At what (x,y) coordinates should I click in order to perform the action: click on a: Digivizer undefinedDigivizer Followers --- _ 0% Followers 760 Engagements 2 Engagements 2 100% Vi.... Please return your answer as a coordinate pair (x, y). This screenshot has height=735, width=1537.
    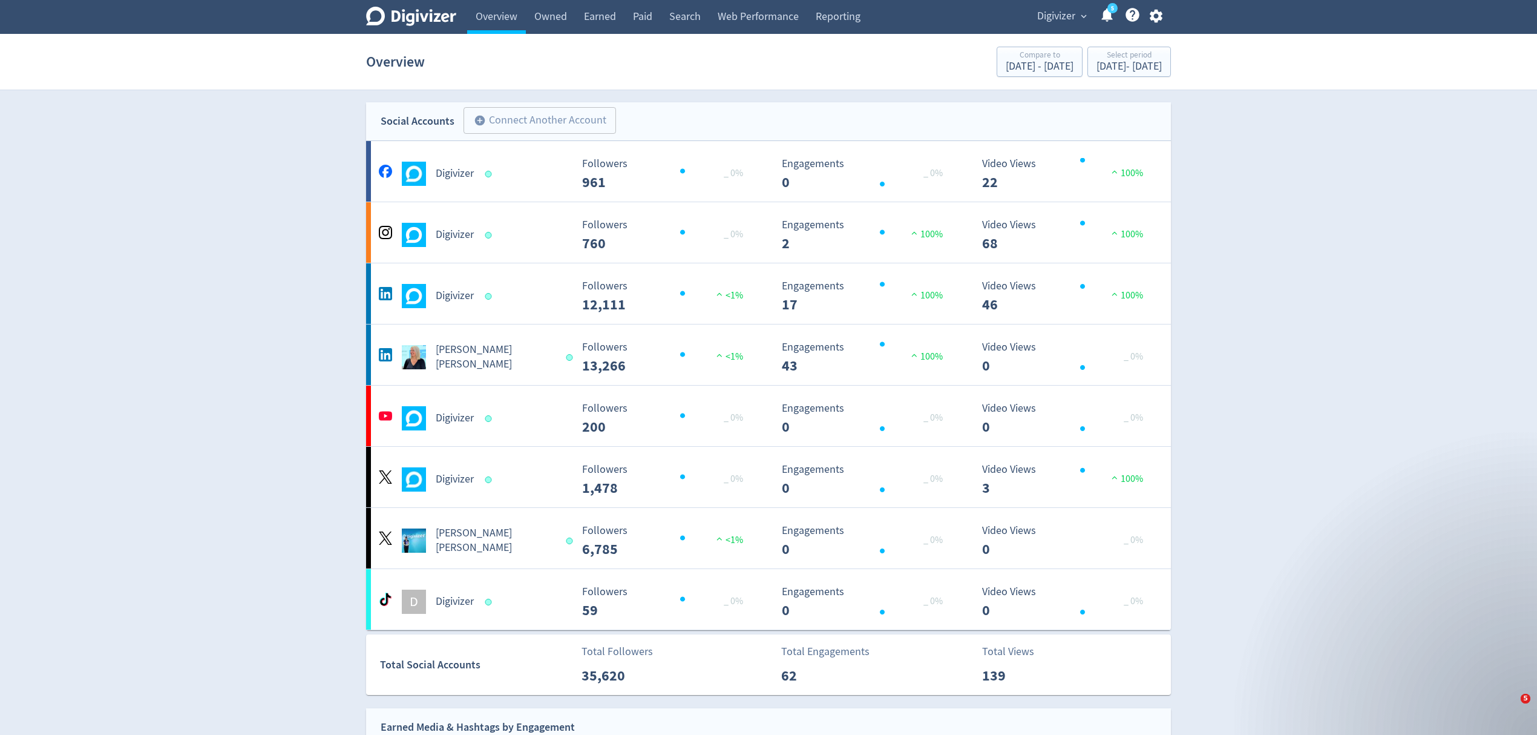
    Looking at the image, I should click on (769, 232).